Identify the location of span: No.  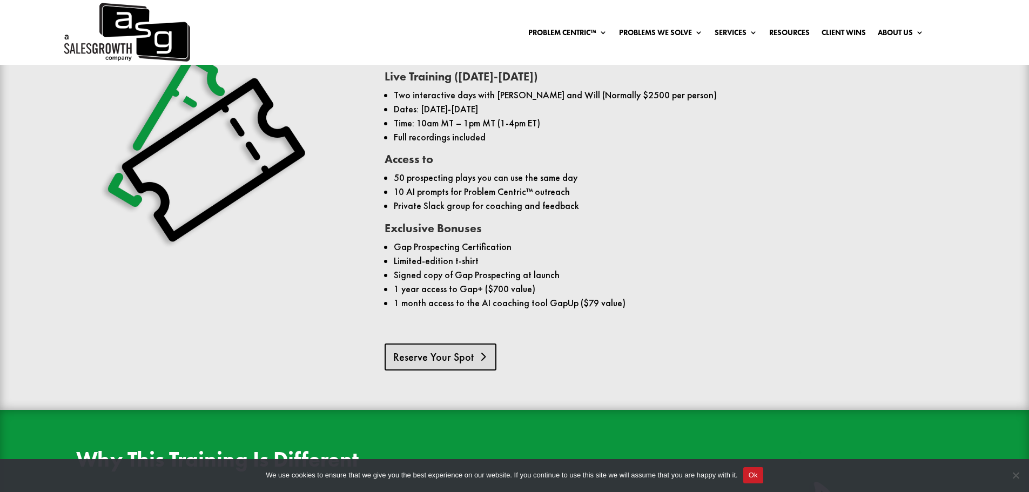
(1016, 476).